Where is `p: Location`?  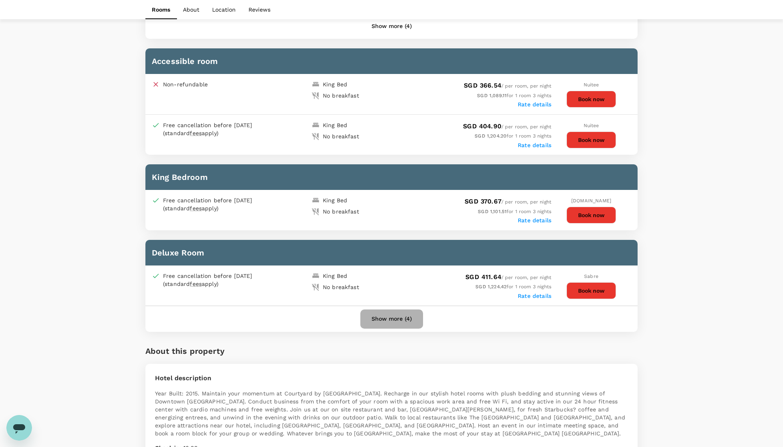 p: Location is located at coordinates (224, 10).